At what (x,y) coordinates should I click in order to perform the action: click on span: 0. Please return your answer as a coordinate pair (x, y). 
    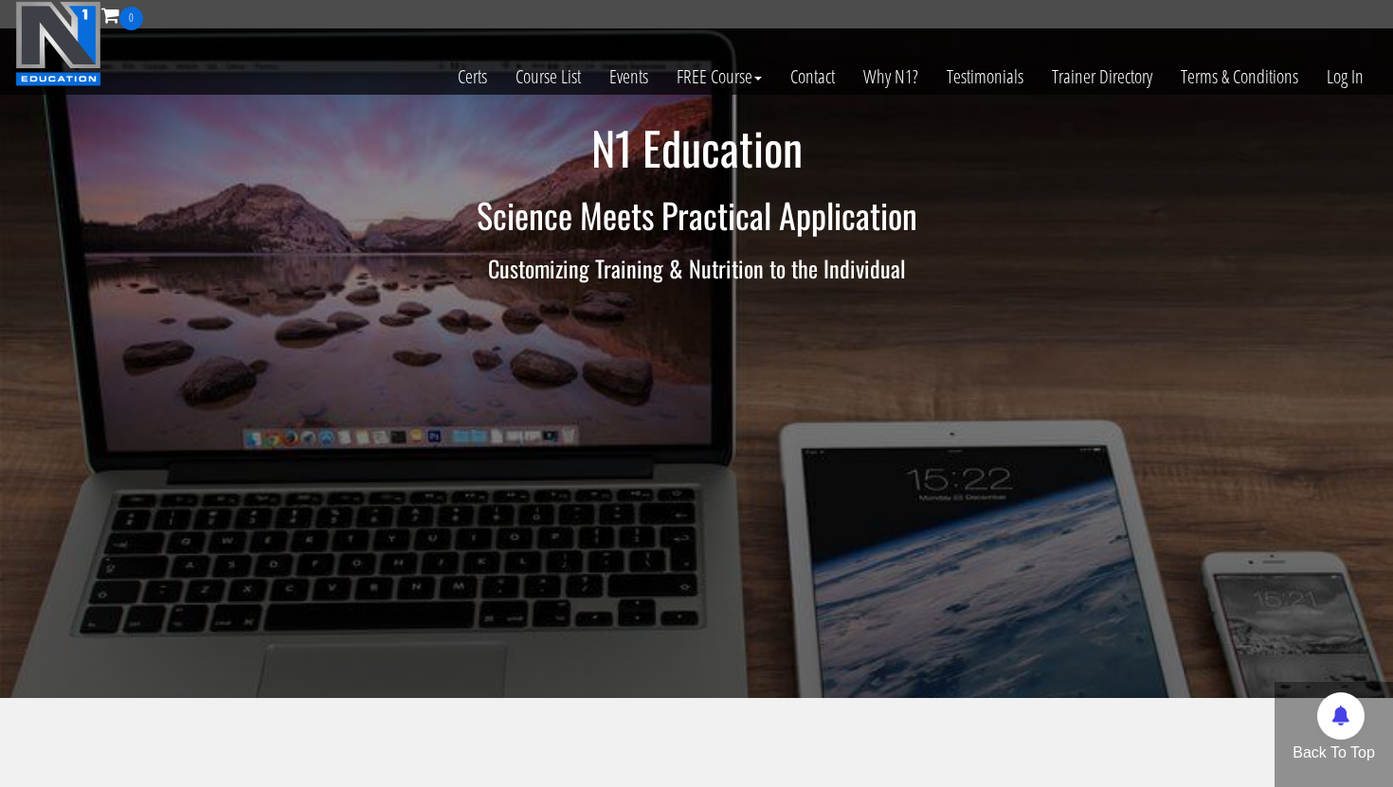
    Looking at the image, I should click on (131, 18).